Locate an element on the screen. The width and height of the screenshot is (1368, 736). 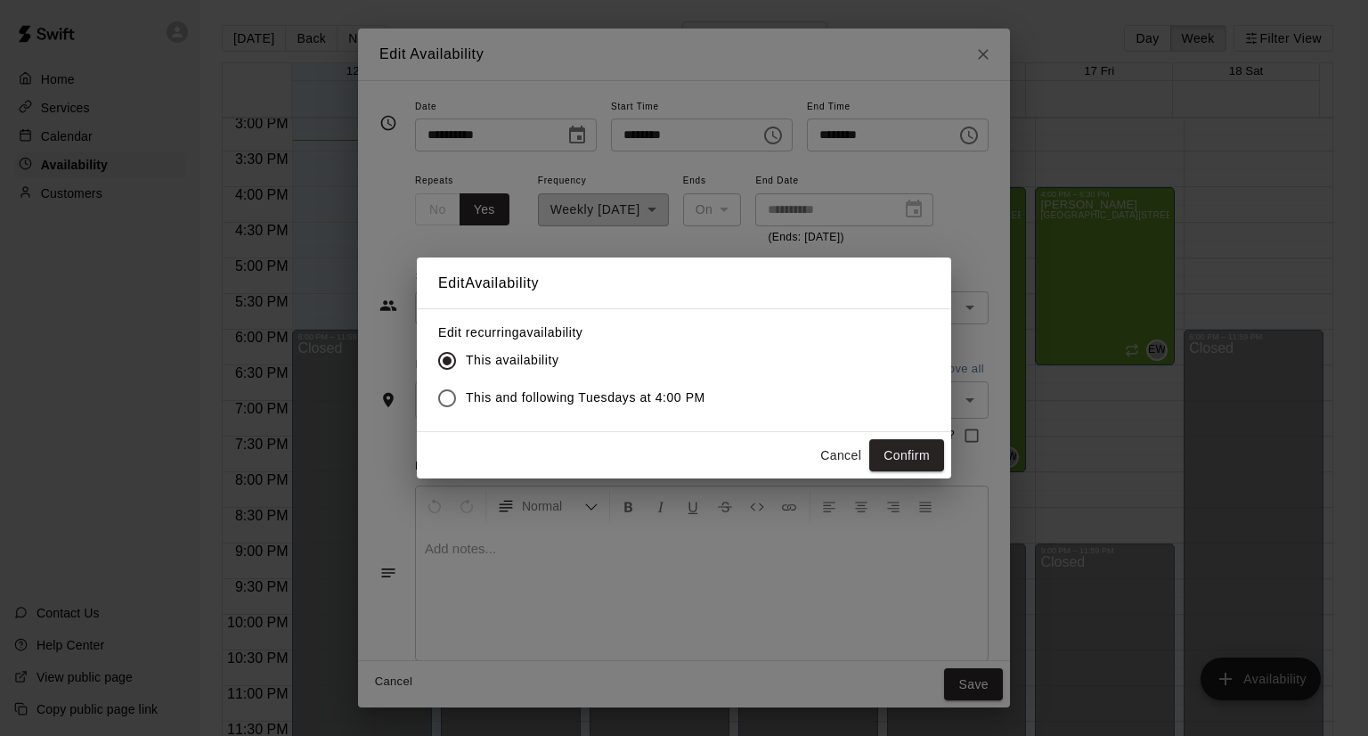
h2: Edit Availability is located at coordinates (684, 283).